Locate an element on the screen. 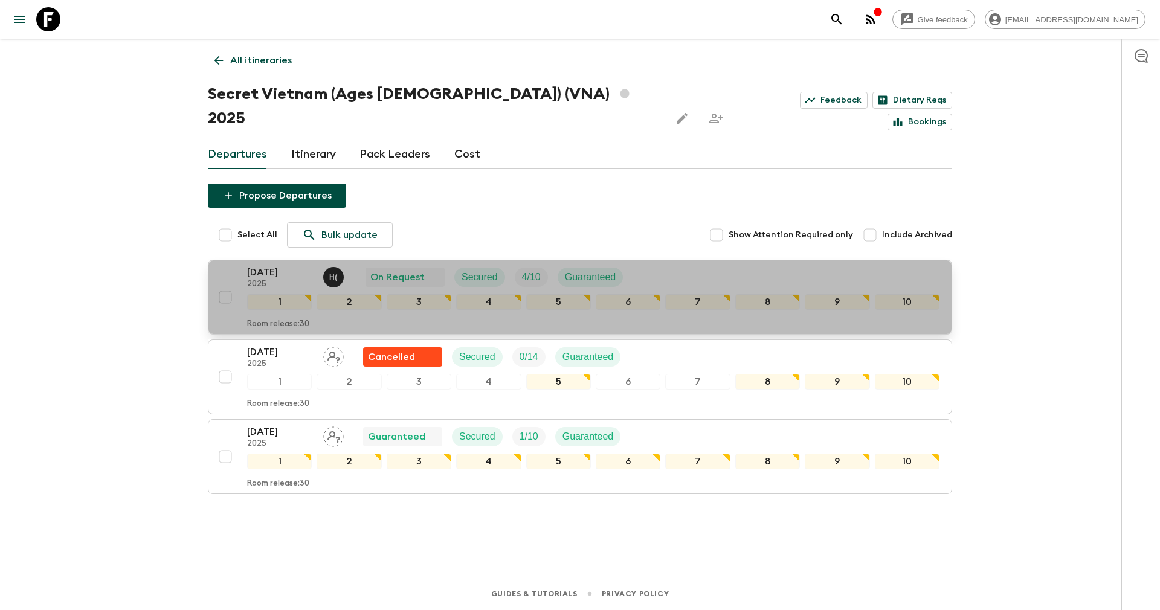 This screenshot has width=1160, height=610. button: menu is located at coordinates (19, 19).